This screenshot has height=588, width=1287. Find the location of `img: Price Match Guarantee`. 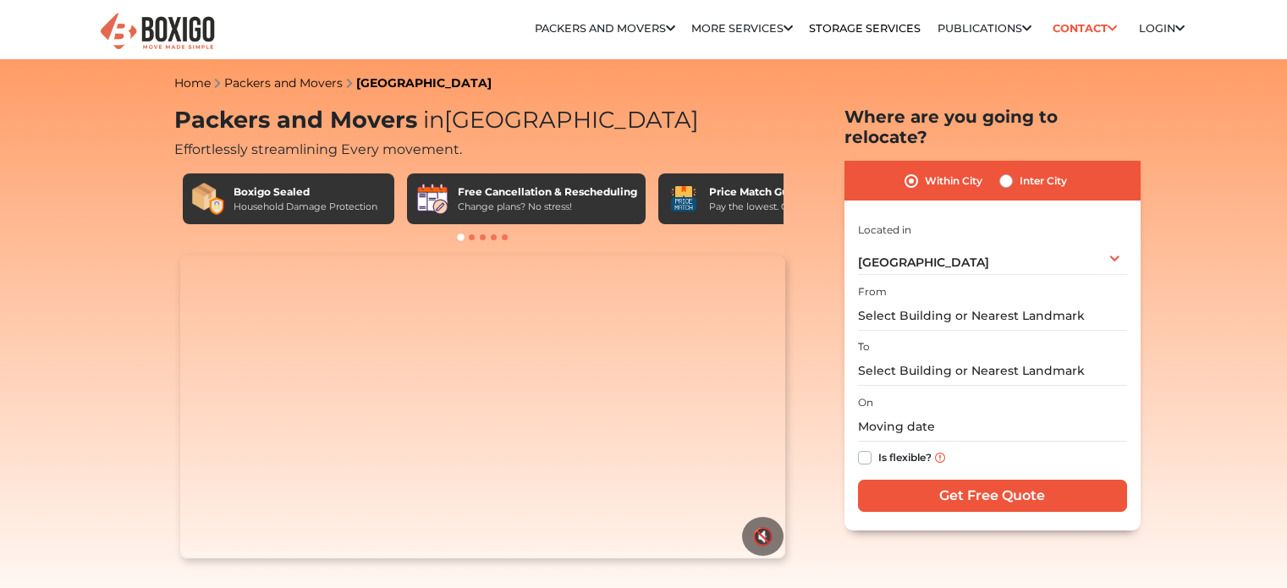

img: Price Match Guarantee is located at coordinates (684, 199).